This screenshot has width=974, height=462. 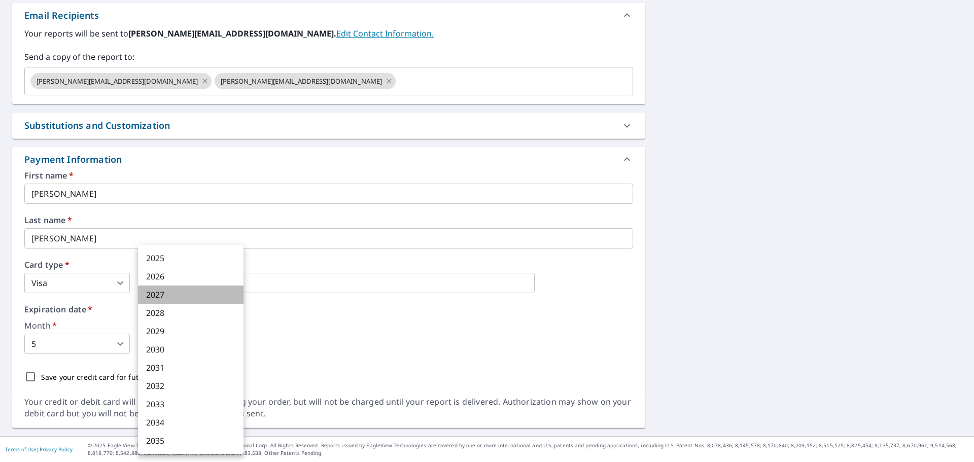 What do you see at coordinates (191, 368) in the screenshot?
I see `li: 2031` at bounding box center [191, 368].